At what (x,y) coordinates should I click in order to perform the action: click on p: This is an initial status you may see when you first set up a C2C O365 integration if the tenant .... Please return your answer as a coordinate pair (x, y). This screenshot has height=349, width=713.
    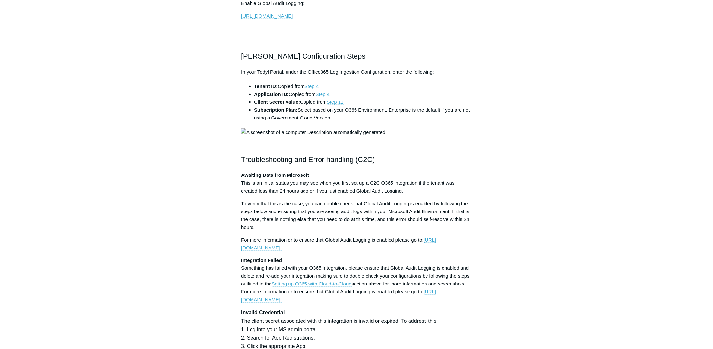
    Looking at the image, I should click on (357, 183).